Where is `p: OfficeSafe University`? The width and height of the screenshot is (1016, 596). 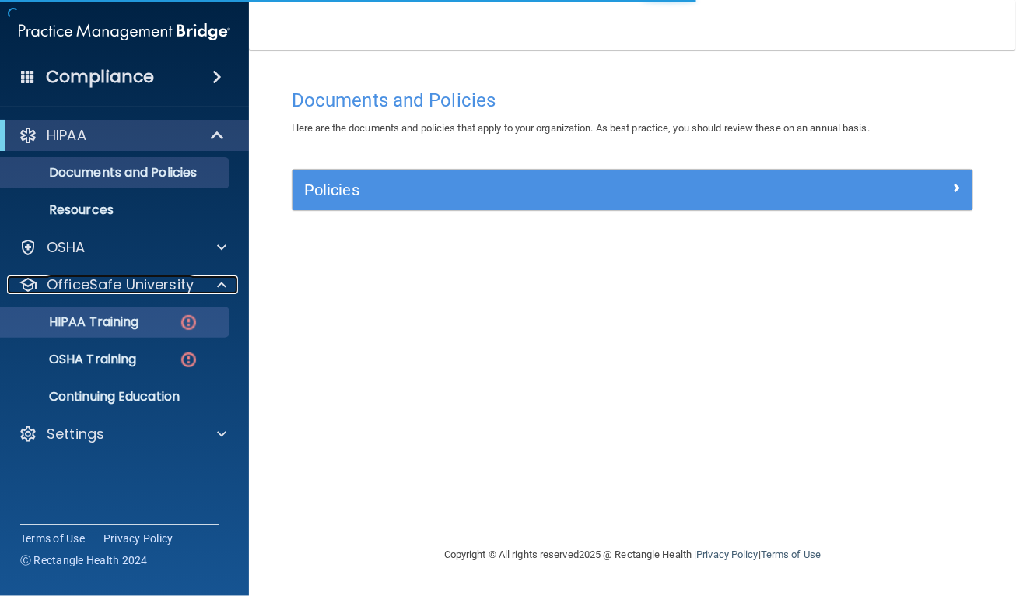 p: OfficeSafe University is located at coordinates (120, 285).